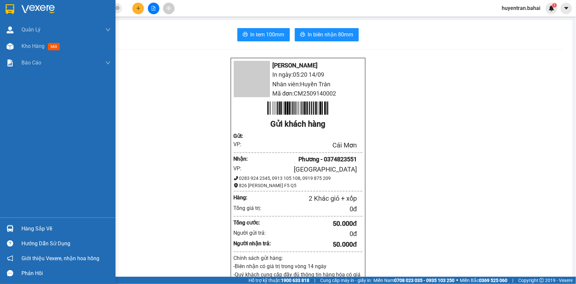 The image size is (576, 284). Describe the element at coordinates (267, 34) in the screenshot. I see `span: In tem 100mm` at that location.